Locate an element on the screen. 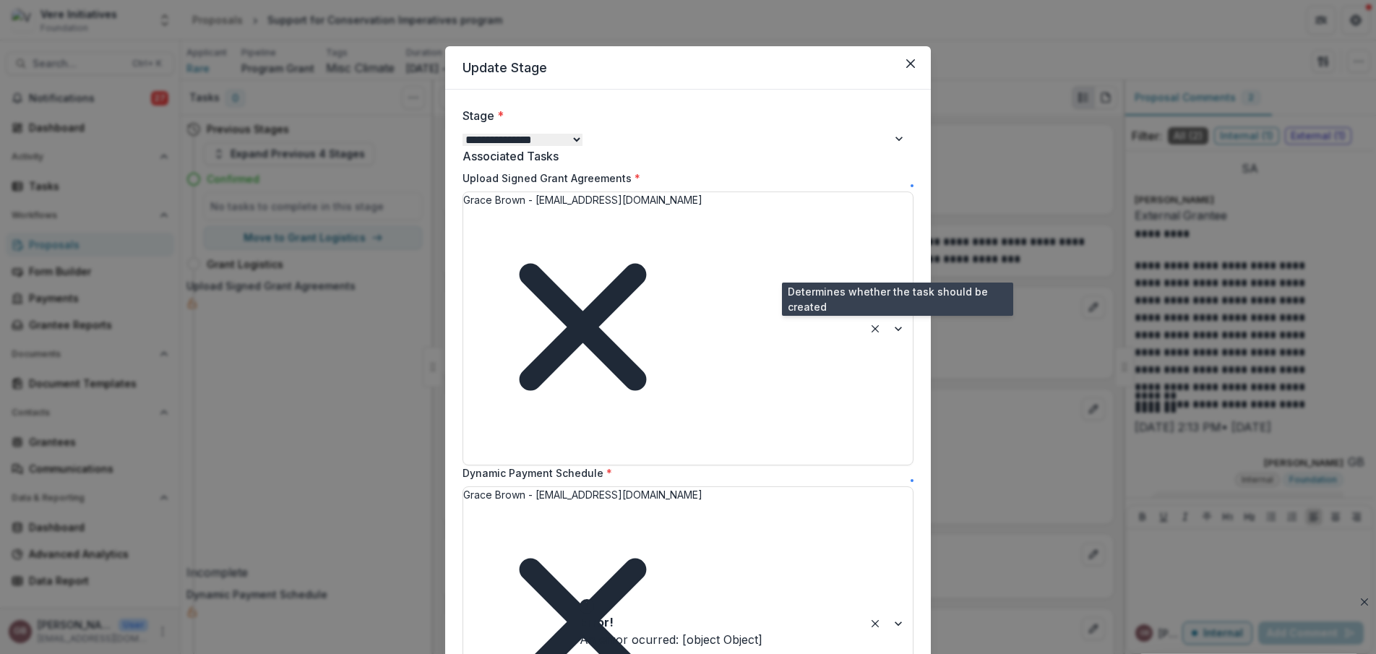  header: Update Stage is located at coordinates (688, 68).